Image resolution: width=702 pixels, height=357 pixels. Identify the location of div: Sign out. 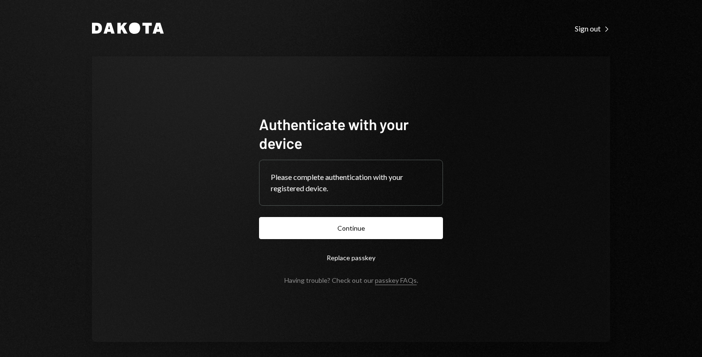
(593, 29).